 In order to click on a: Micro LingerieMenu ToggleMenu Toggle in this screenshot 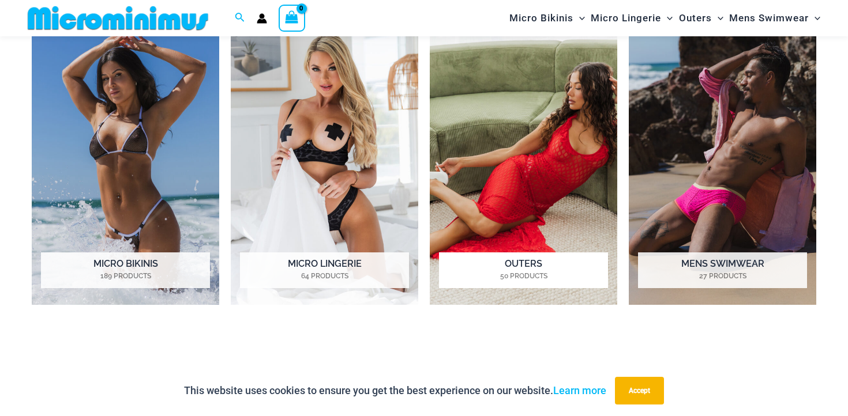, I will do `click(631, 18)`.